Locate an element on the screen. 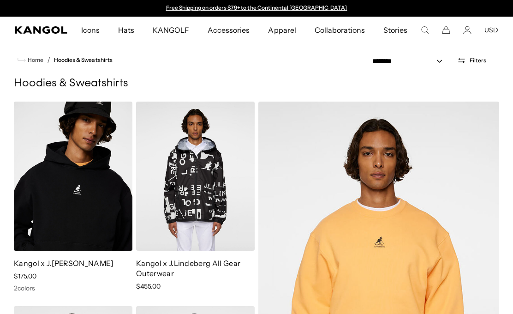  h1: Hoodies & Sweatshirts is located at coordinates (257, 84).